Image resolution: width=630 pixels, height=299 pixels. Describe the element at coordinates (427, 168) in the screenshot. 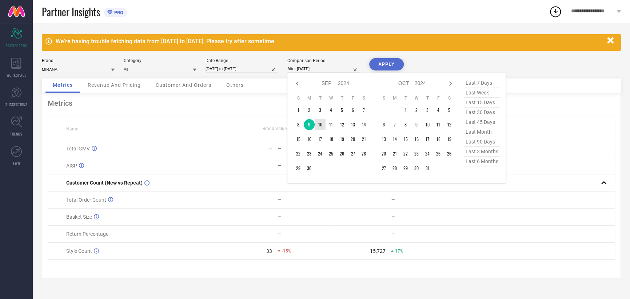

I see `td: Thu Oct 31 2024` at that location.